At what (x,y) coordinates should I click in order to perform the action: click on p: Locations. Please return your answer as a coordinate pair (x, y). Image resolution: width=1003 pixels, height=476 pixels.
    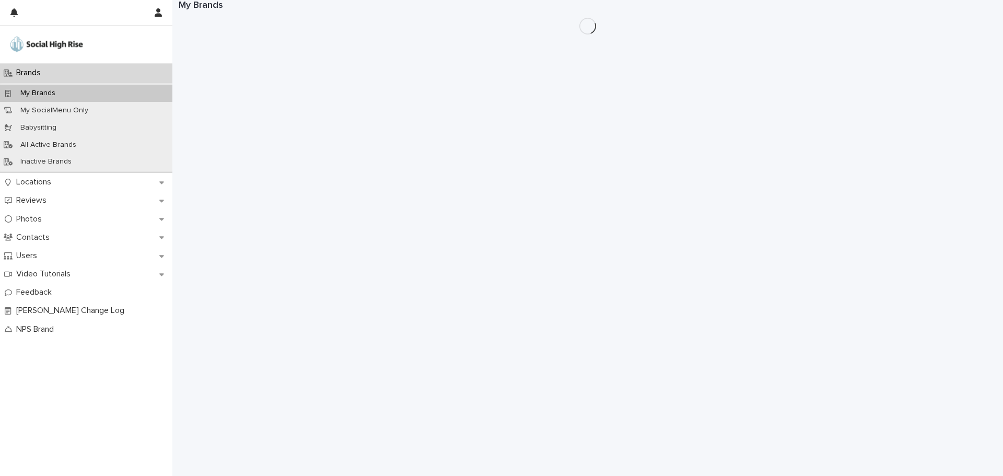
    Looking at the image, I should click on (36, 182).